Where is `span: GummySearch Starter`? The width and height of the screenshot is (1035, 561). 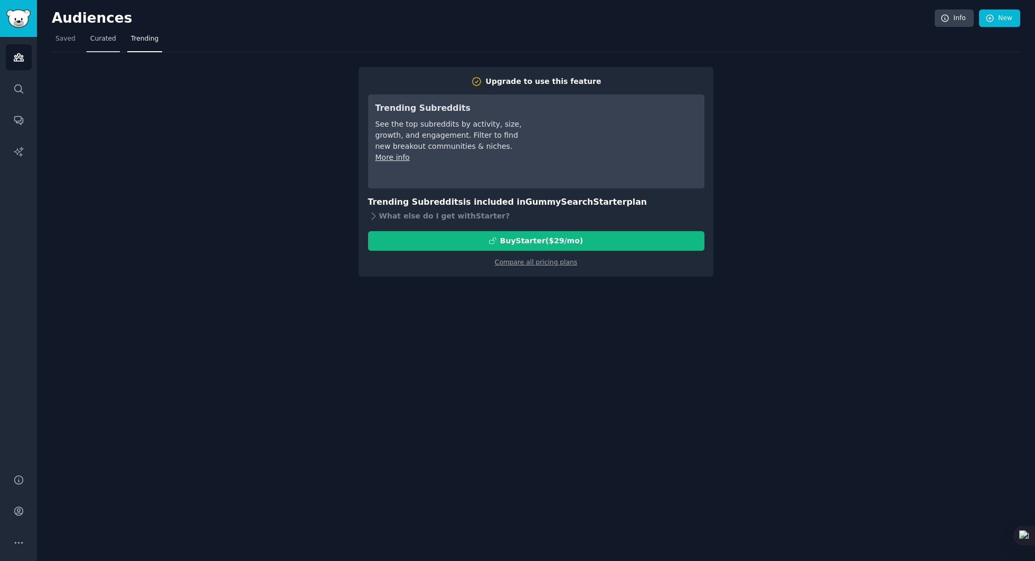
span: GummySearch Starter is located at coordinates (576, 202).